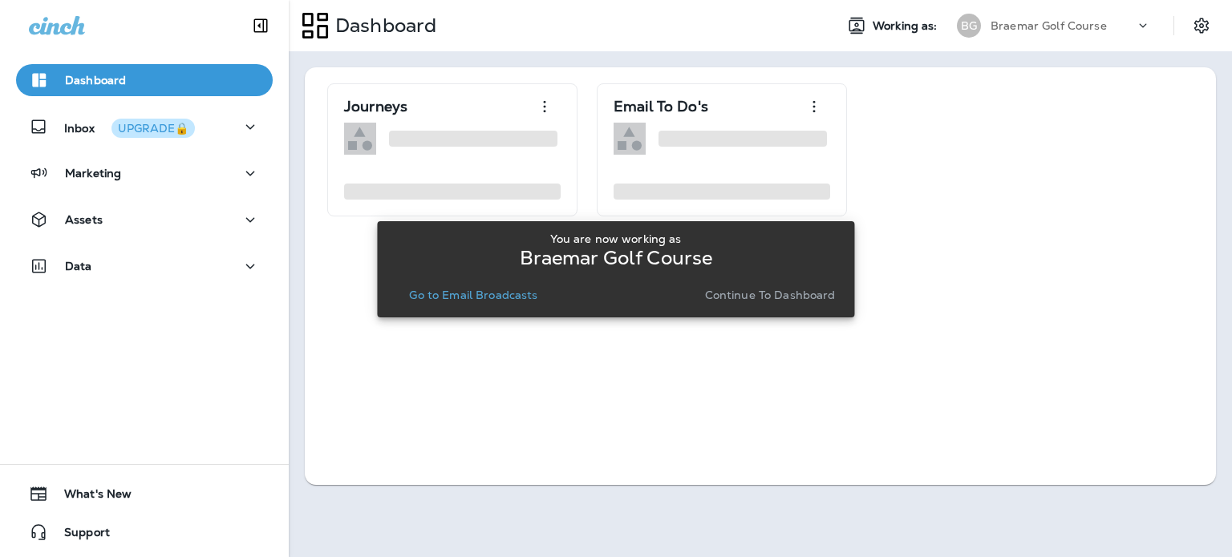 This screenshot has width=1232, height=557. Describe the element at coordinates (770, 295) in the screenshot. I see `button: Continue to Dashboard` at that location.